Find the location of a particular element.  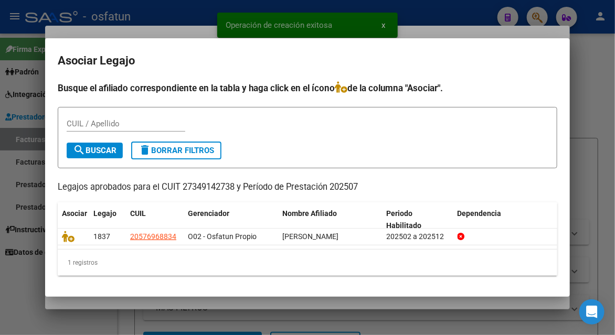

span: Gerenciador is located at coordinates (208, 213).